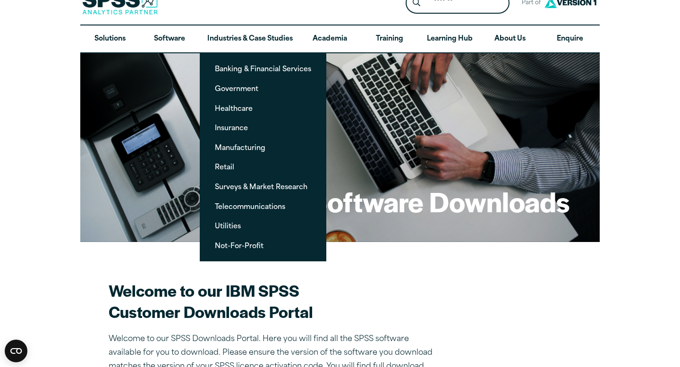 This screenshot has width=680, height=367. What do you see at coordinates (263, 226) in the screenshot?
I see `a: Utilities` at bounding box center [263, 226].